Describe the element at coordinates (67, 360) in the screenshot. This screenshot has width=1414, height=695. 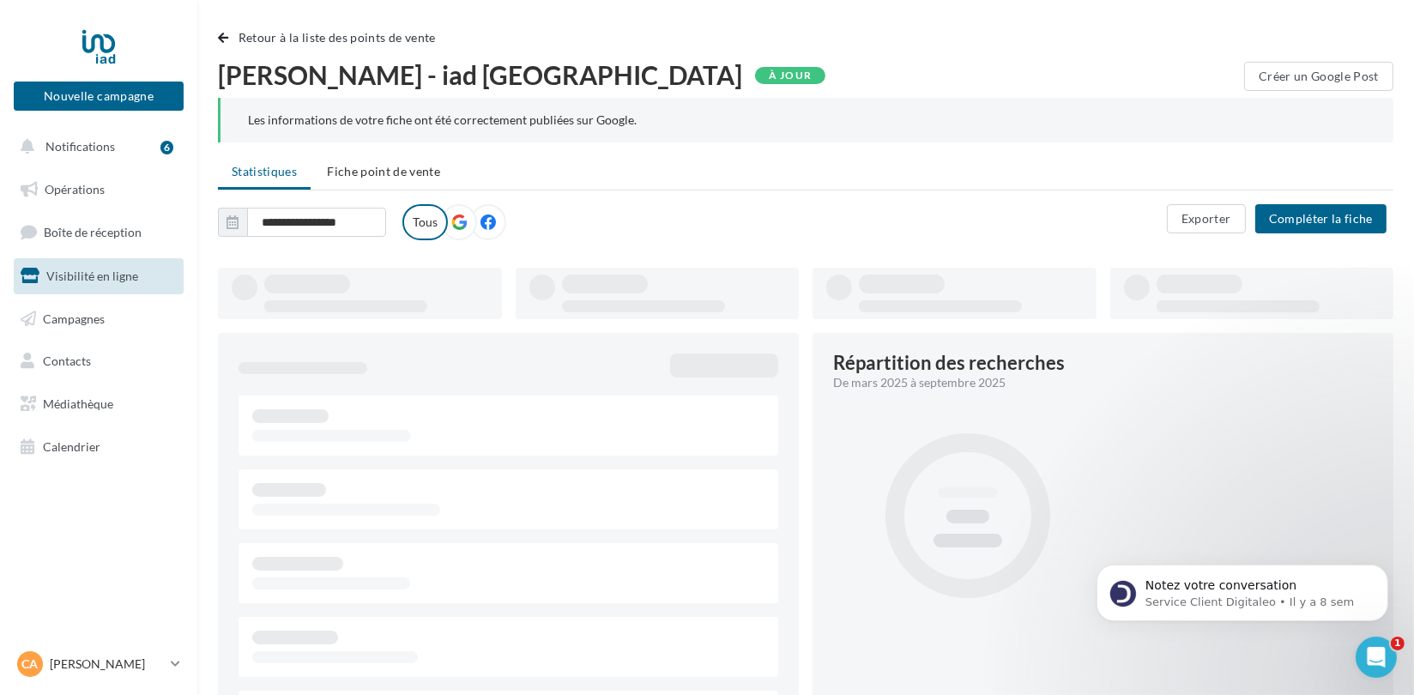
I see `span: Contacts` at that location.